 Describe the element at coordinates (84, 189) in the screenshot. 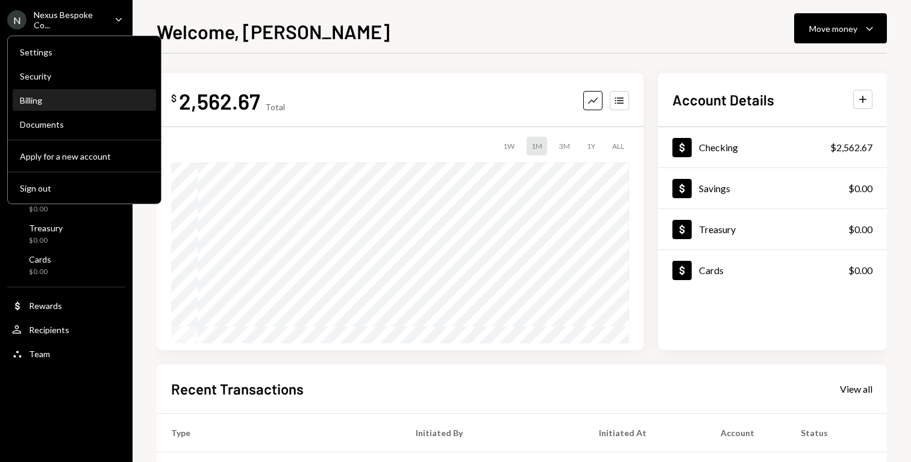

I see `button: Sign out` at that location.